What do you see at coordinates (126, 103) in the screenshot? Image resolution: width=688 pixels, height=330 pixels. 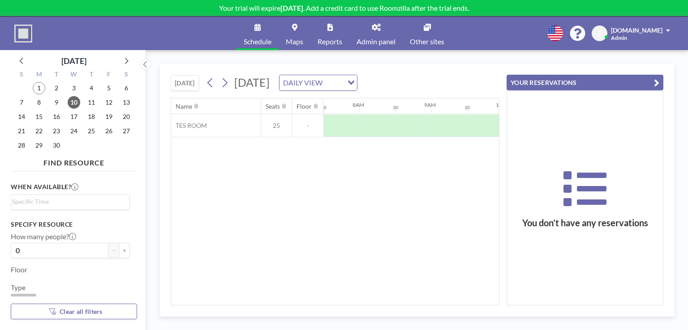 I see `span: Saturday, September 13, 2025` at bounding box center [126, 103].